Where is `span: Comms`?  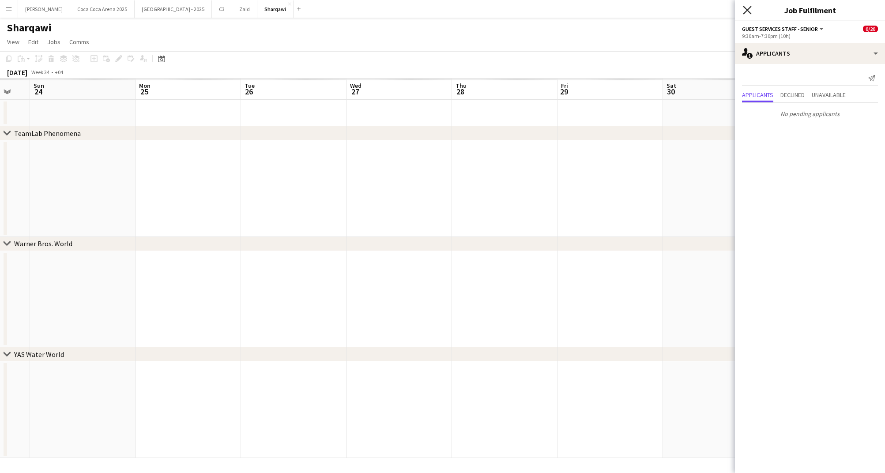 span: Comms is located at coordinates (79, 42).